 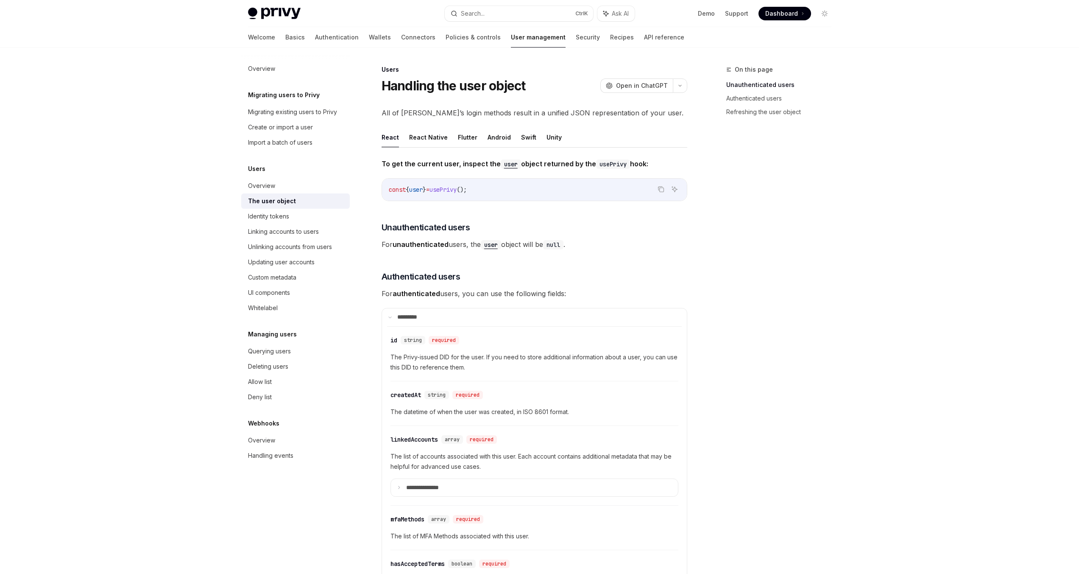 What do you see at coordinates (707, 14) in the screenshot?
I see `a: Demo` at bounding box center [707, 14].